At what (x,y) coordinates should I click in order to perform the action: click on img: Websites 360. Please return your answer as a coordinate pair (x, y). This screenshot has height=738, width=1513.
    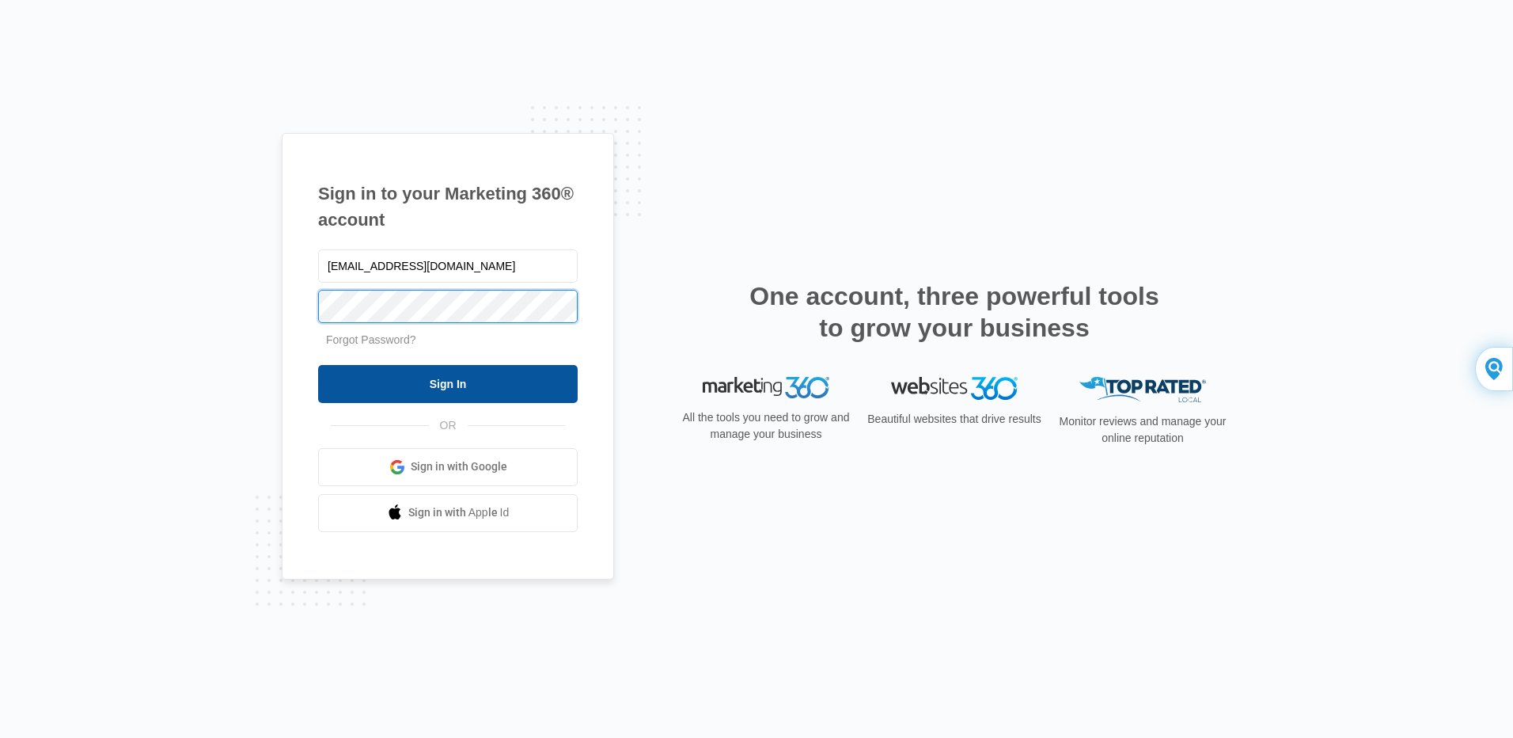
    Looking at the image, I should click on (955, 388).